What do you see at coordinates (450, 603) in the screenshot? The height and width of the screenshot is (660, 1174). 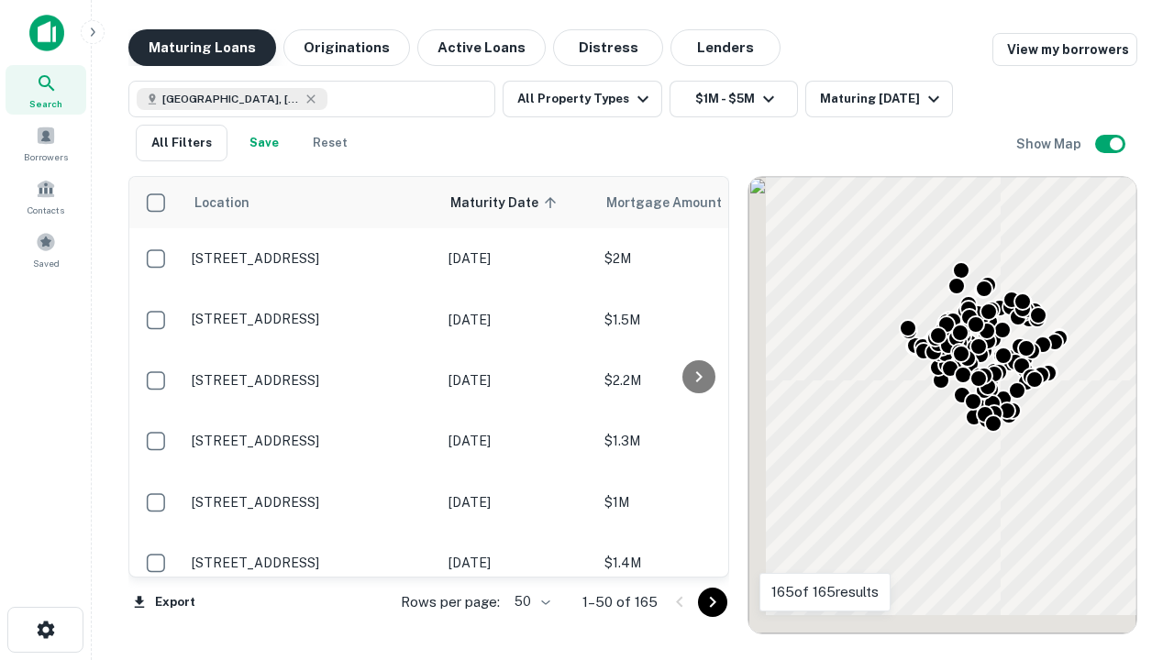 I see `p: Rows per page:` at bounding box center [450, 603].